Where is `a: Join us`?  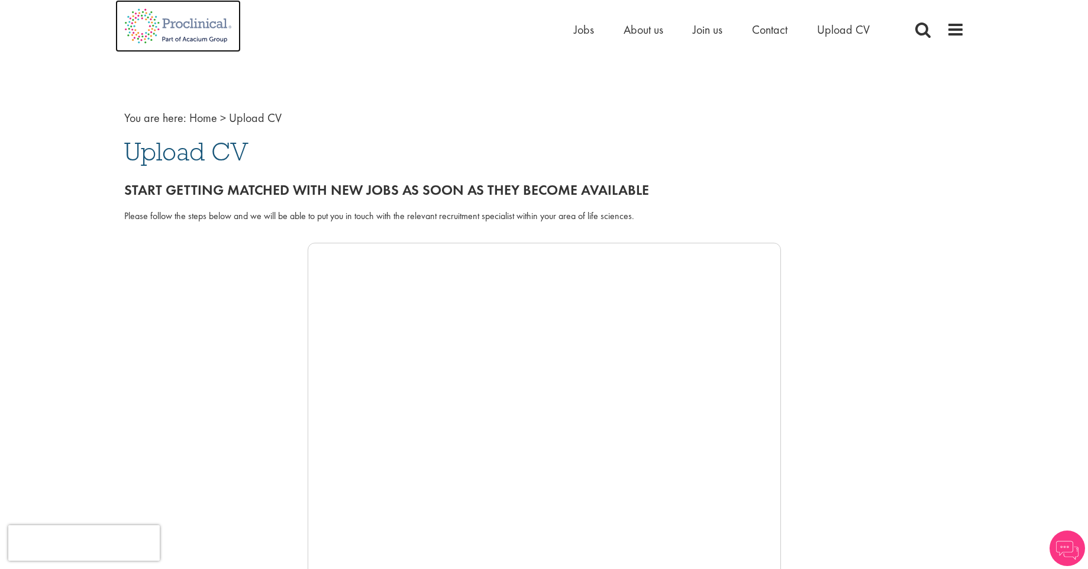 a: Join us is located at coordinates (708, 30).